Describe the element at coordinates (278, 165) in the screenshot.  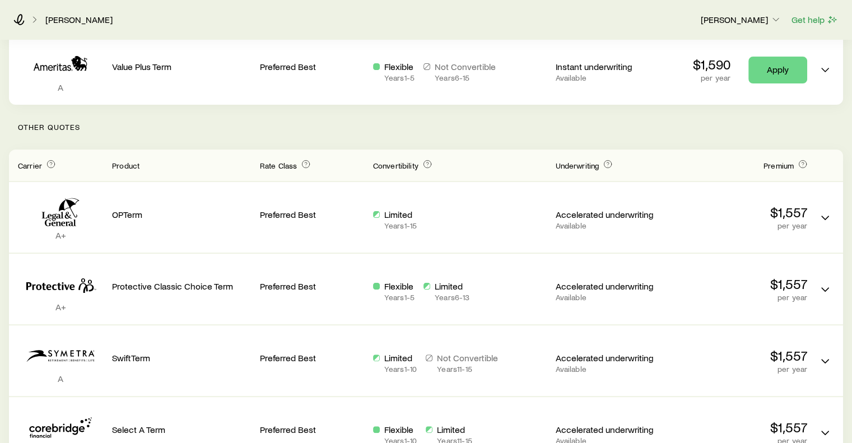
I see `span: Rate Class` at that location.